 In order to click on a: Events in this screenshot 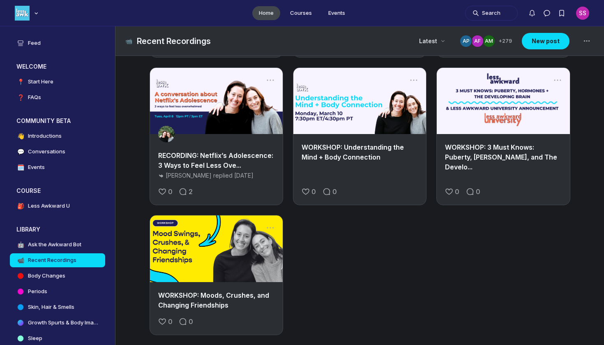, I will do `click(337, 13)`.